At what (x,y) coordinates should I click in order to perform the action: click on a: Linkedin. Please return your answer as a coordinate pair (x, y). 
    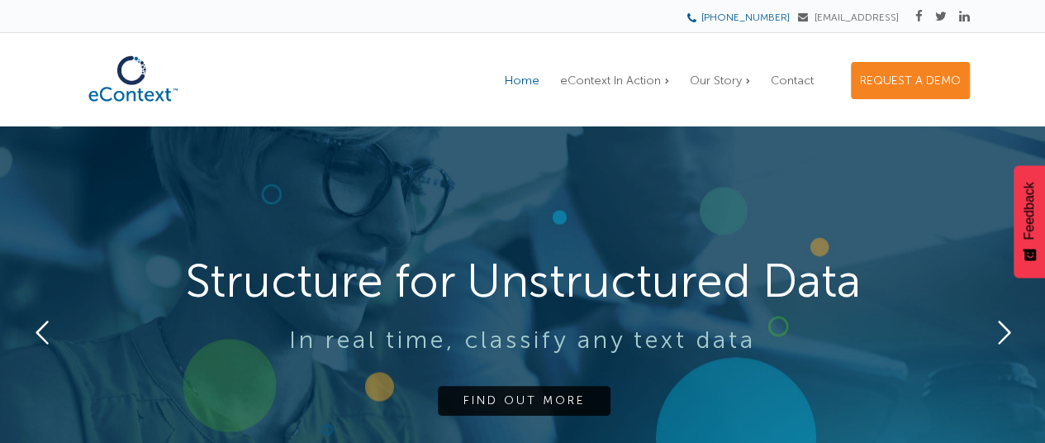
    Looking at the image, I should click on (964, 17).